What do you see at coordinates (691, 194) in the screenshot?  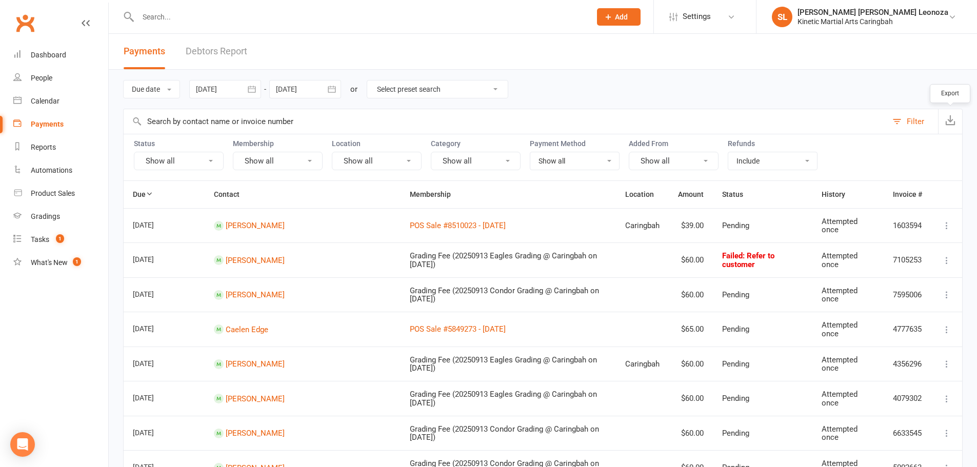 I see `th: Amount` at bounding box center [691, 194].